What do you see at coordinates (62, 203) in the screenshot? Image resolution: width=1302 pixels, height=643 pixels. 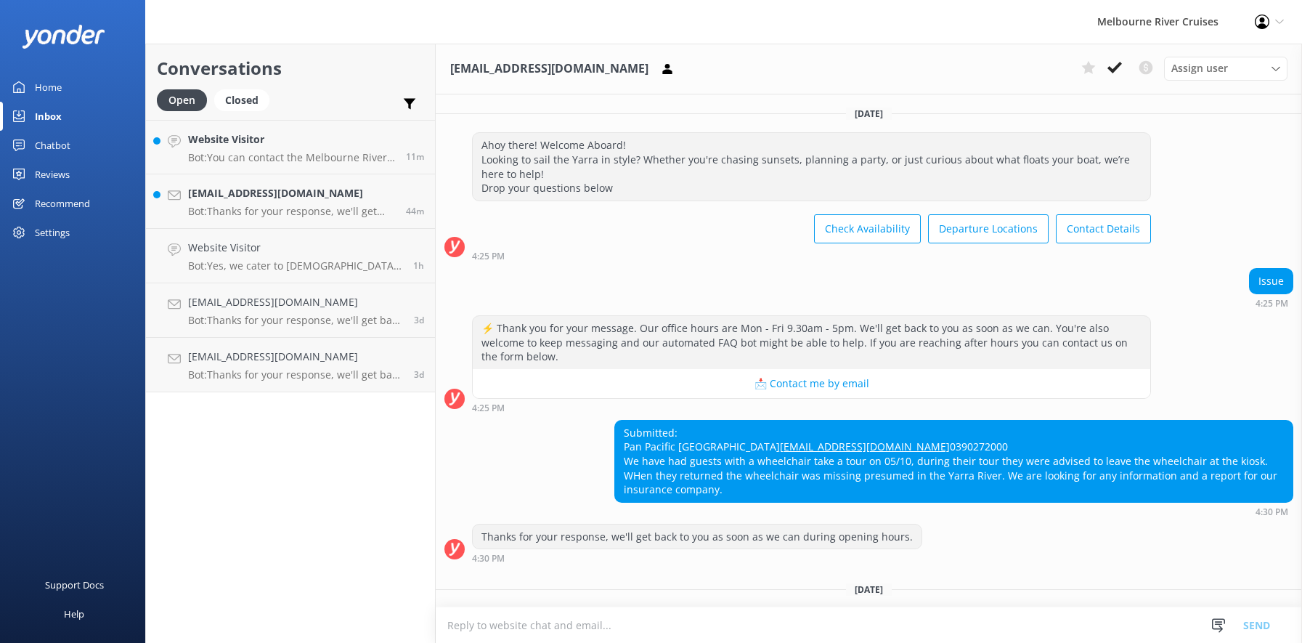 I see `div: Recommend` at bounding box center [62, 203].